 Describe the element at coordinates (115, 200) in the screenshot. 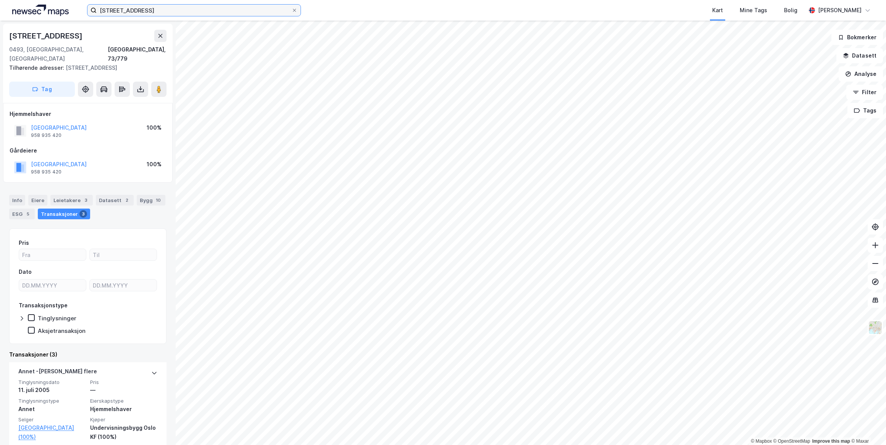

I see `div: Datasett` at that location.